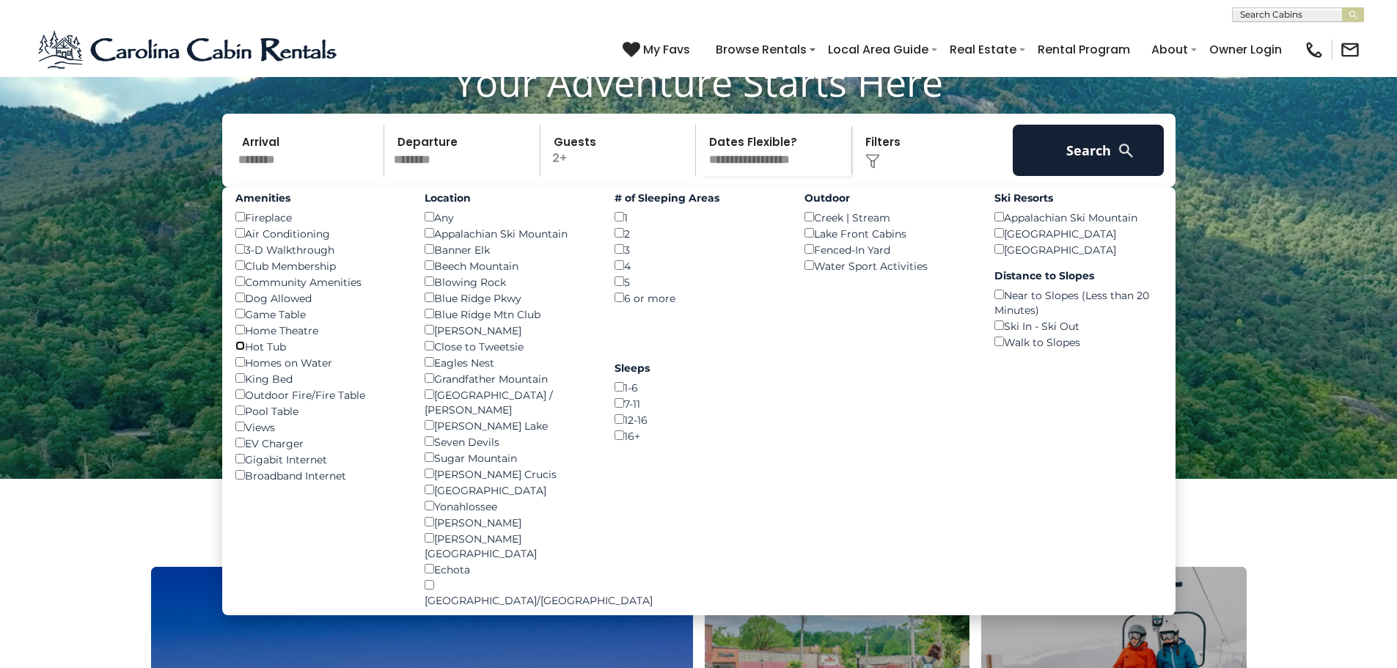 Image resolution: width=1397 pixels, height=668 pixels. What do you see at coordinates (761, 49) in the screenshot?
I see `a: Browse Rentals` at bounding box center [761, 49].